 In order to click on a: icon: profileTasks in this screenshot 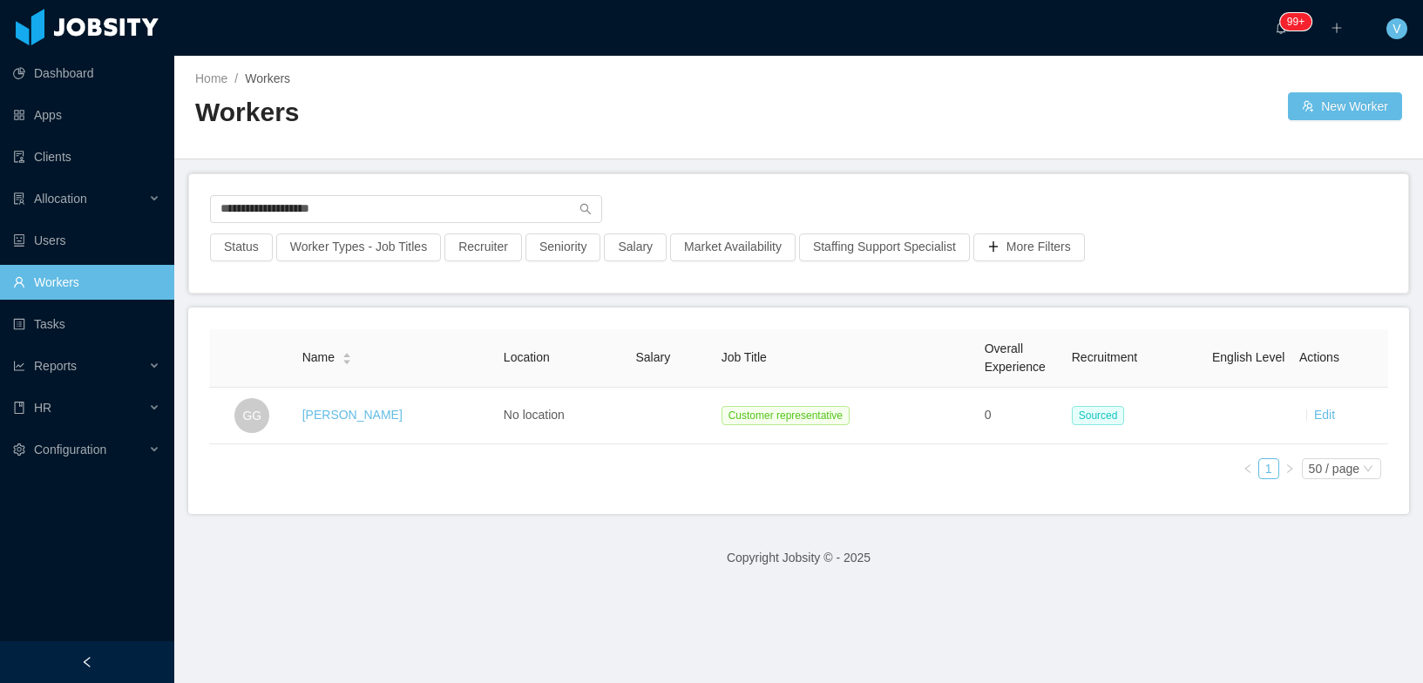, I will do `click(86, 324)`.